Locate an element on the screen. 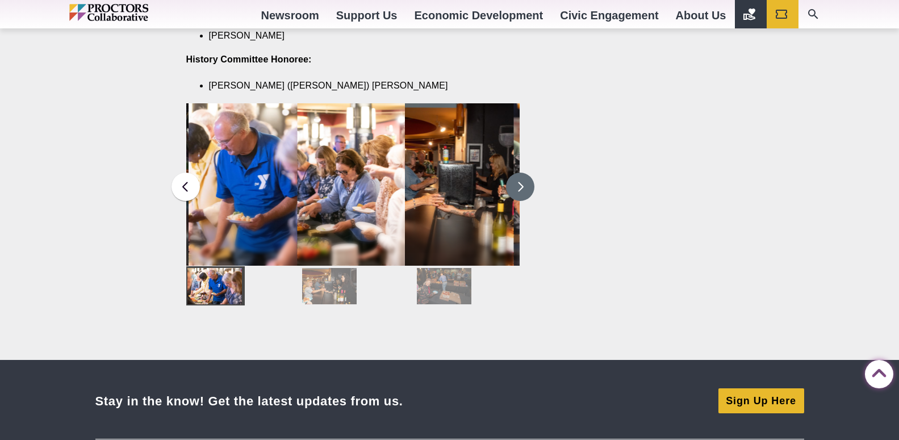  strong: History Committee Honoree: is located at coordinates (249, 59).